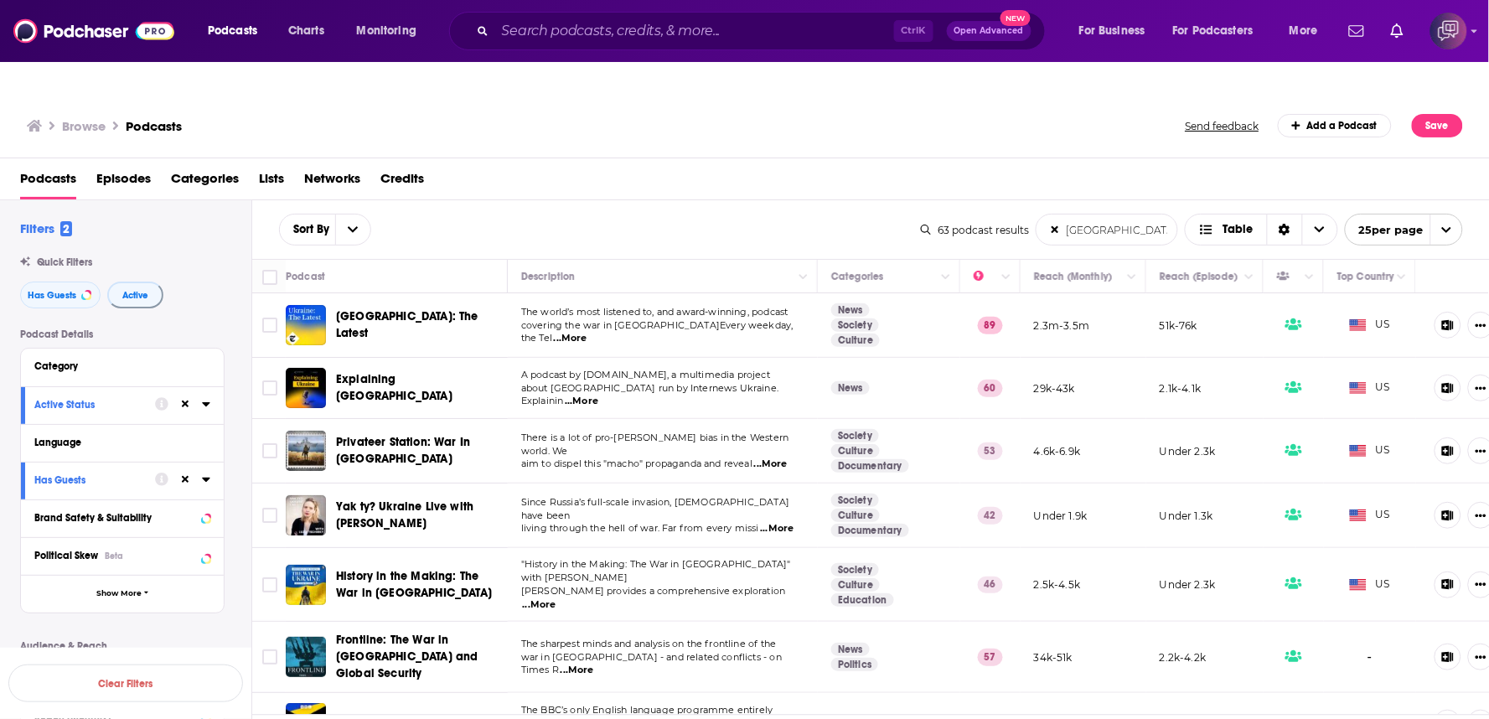 The image size is (1489, 719). What do you see at coordinates (913, 31) in the screenshot?
I see `span: Ctrl K` at bounding box center [913, 31].